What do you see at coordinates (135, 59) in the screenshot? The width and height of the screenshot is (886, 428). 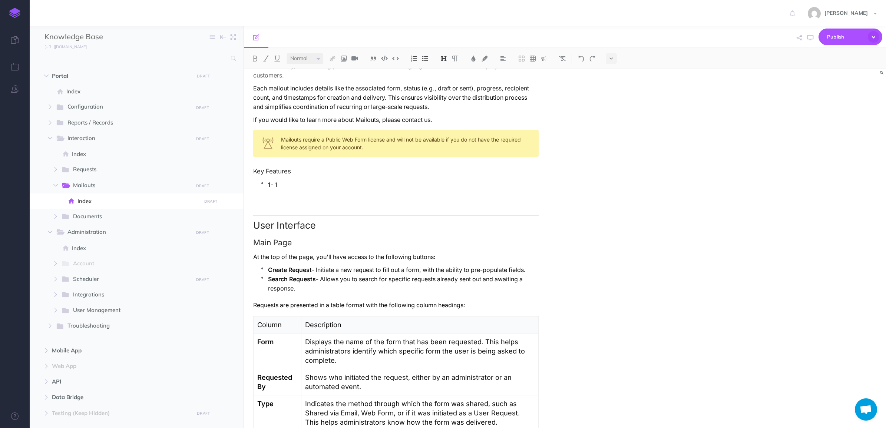 I see `input: Search` at bounding box center [135, 59].